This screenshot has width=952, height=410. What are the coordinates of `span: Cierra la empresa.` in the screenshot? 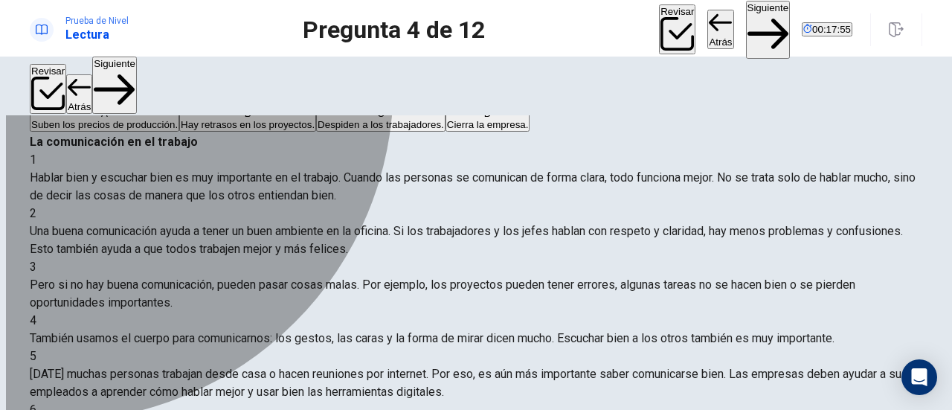 It's located at (488, 124).